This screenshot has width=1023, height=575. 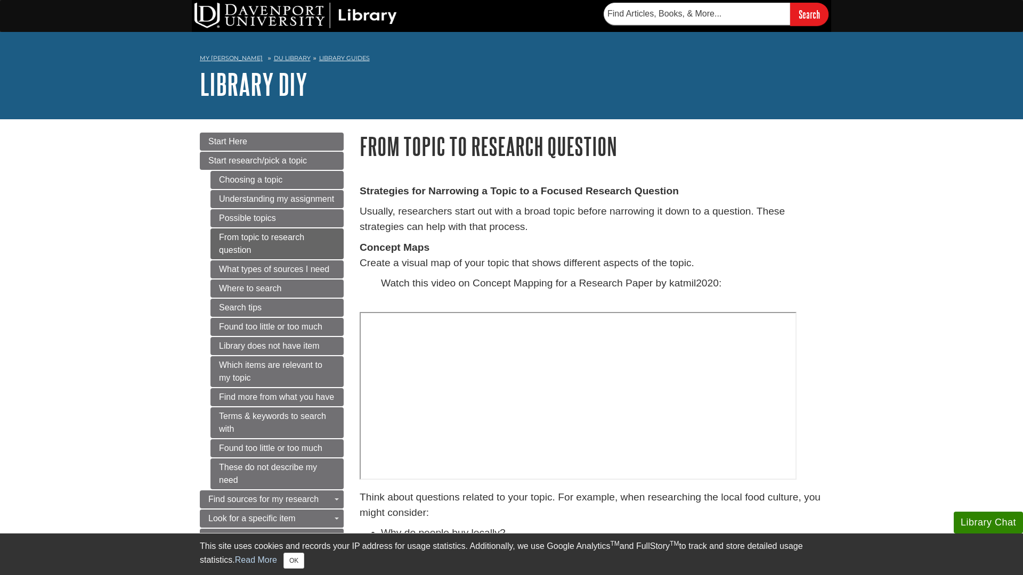 What do you see at coordinates (256, 560) in the screenshot?
I see `a: Read More` at bounding box center [256, 560].